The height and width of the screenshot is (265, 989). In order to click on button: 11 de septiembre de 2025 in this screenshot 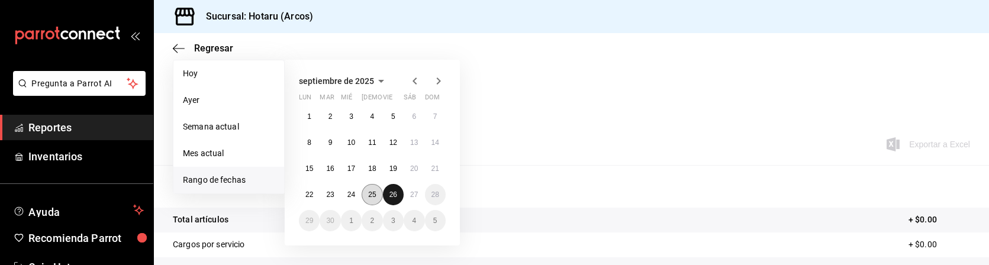, I will do `click(372, 143)`.